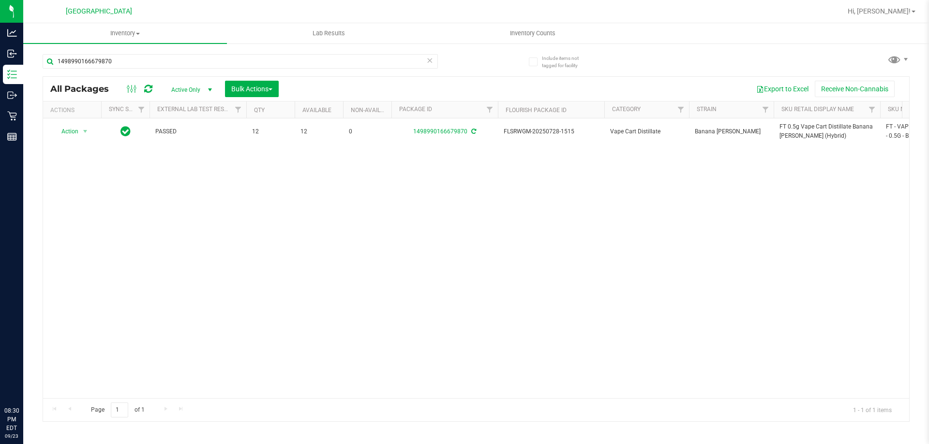  I want to click on span: Clear, so click(429, 60).